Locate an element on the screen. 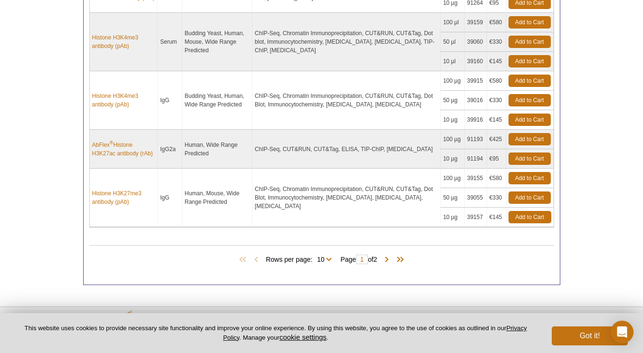 The height and width of the screenshot is (353, 643). td: ChIP-Seq, Chromatin Immunoprecipitation, CUT&RUN, CUT&Tag, Dot blot, Immunocytochemistry, [MEDICA... is located at coordinates (347, 42).